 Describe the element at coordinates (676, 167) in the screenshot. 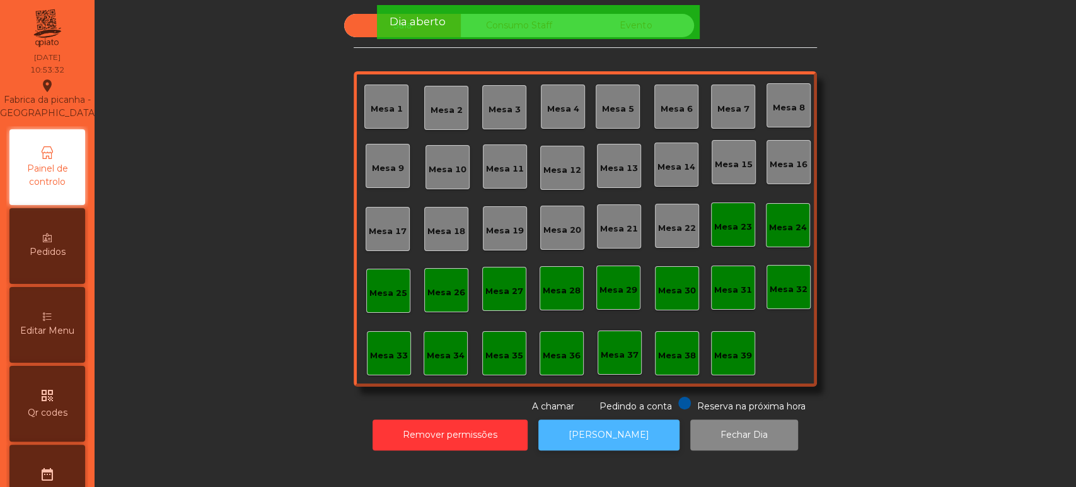

I see `div: Mesa 14` at that location.